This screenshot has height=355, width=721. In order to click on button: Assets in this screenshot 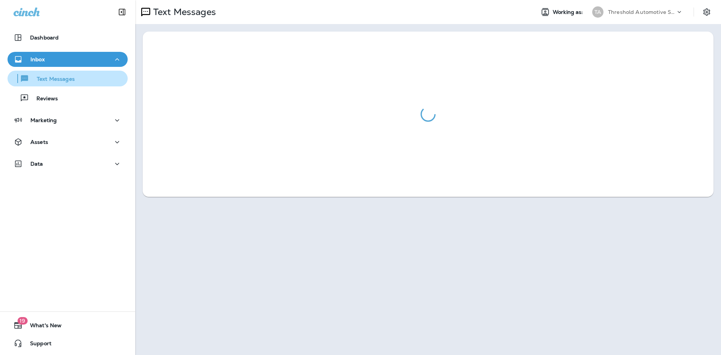, I will do `click(68, 142)`.